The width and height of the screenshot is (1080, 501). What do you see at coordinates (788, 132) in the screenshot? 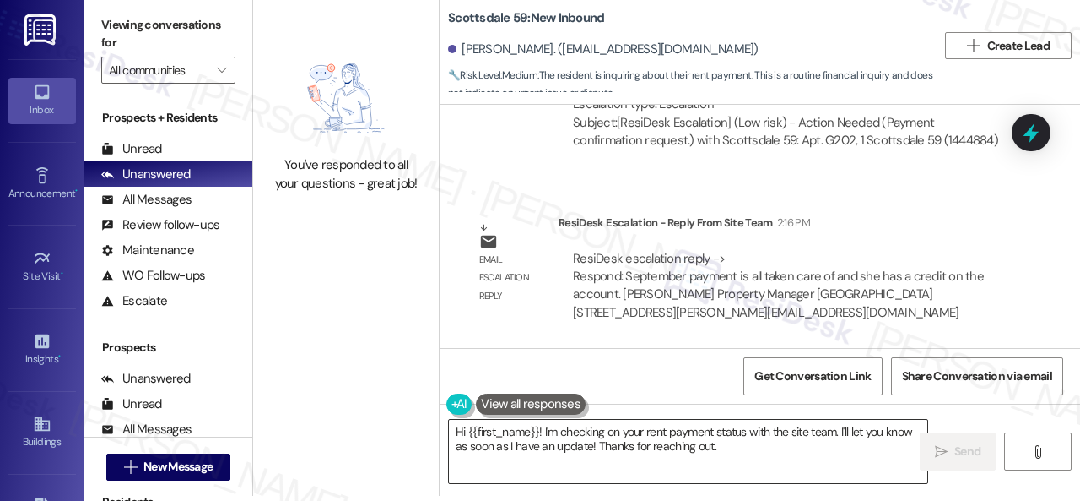
I see `div: Subject: [ResiDesk Escalation] (Low risk) - Action Needed (Payment confirmation request.) with Sc...` at bounding box center [788, 132].